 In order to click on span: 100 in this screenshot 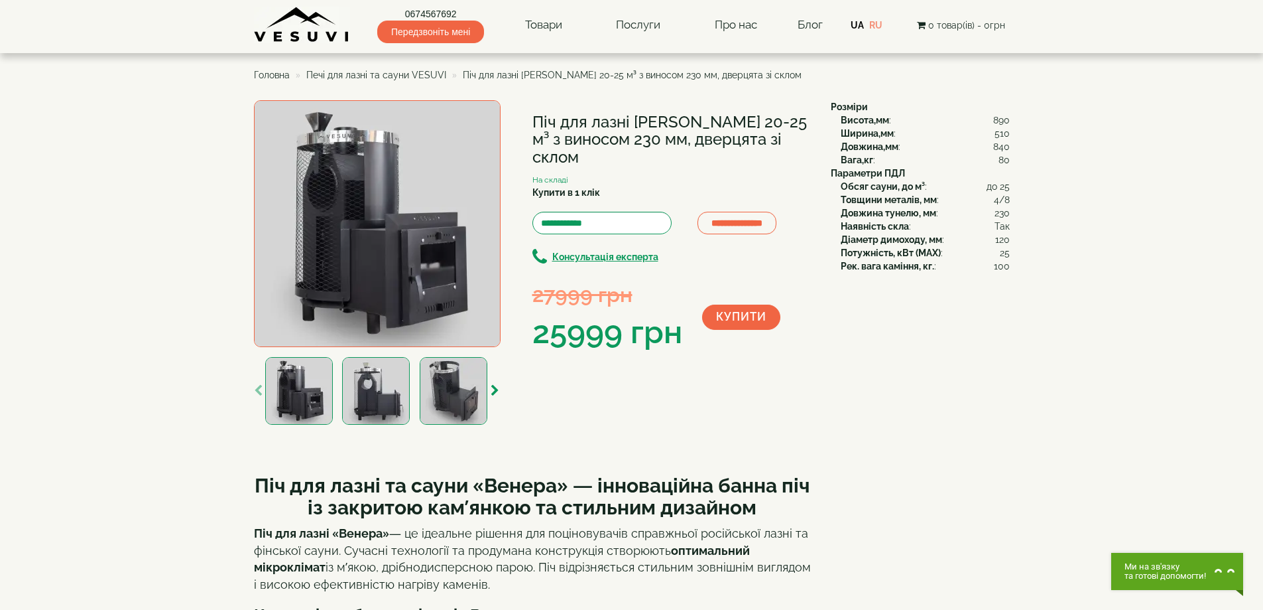, I will do `click(1002, 266)`.